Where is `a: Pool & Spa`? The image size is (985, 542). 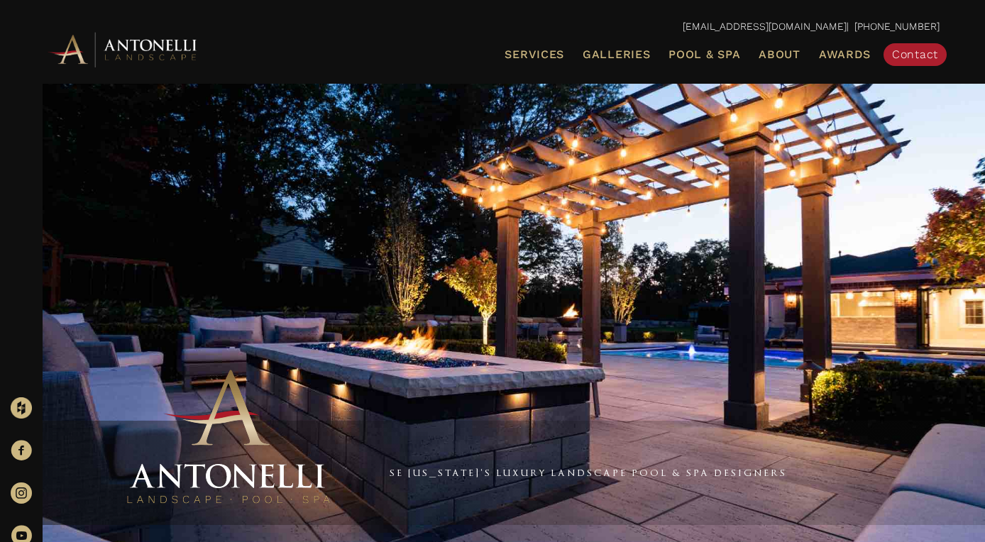
a: Pool & Spa is located at coordinates (704, 55).